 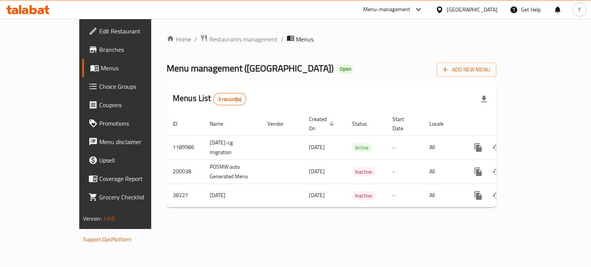 What do you see at coordinates (130, 123) in the screenshot?
I see `a: Promotions` at bounding box center [130, 123].